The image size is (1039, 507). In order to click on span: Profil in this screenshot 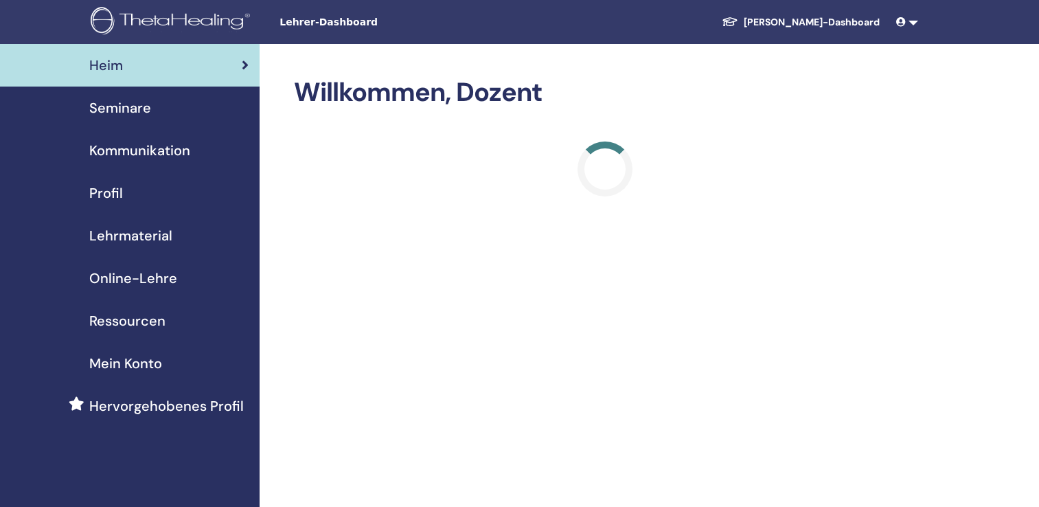, I will do `click(106, 193)`.